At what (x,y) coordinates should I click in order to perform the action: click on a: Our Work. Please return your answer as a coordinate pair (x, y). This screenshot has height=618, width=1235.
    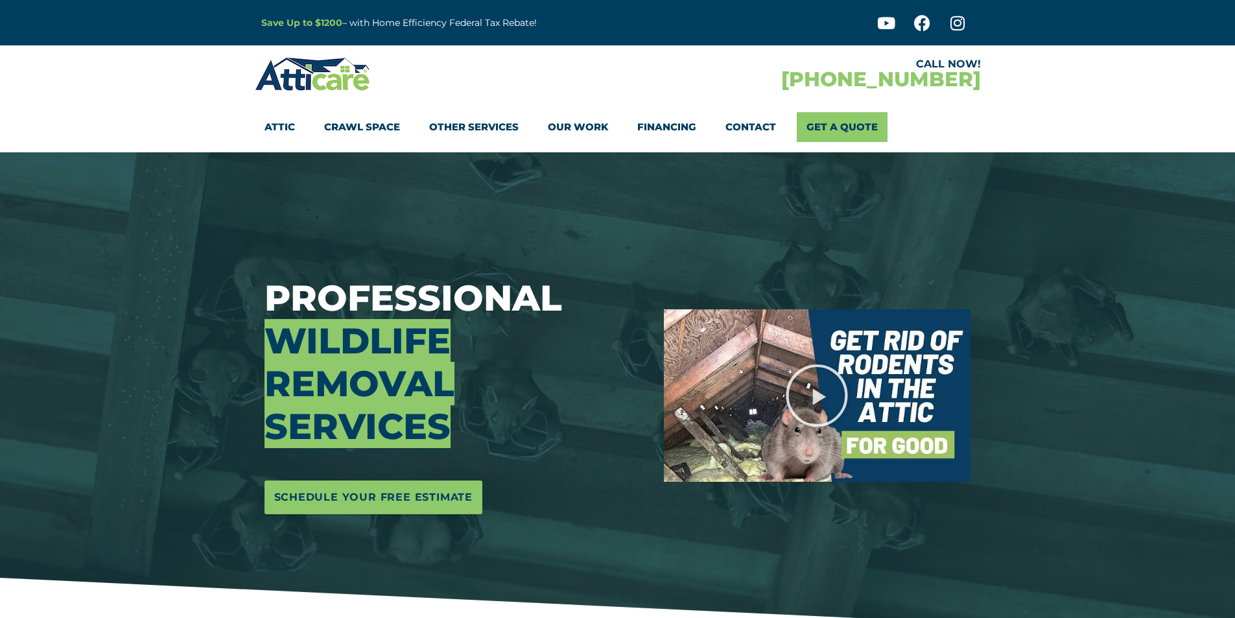
    Looking at the image, I should click on (577, 127).